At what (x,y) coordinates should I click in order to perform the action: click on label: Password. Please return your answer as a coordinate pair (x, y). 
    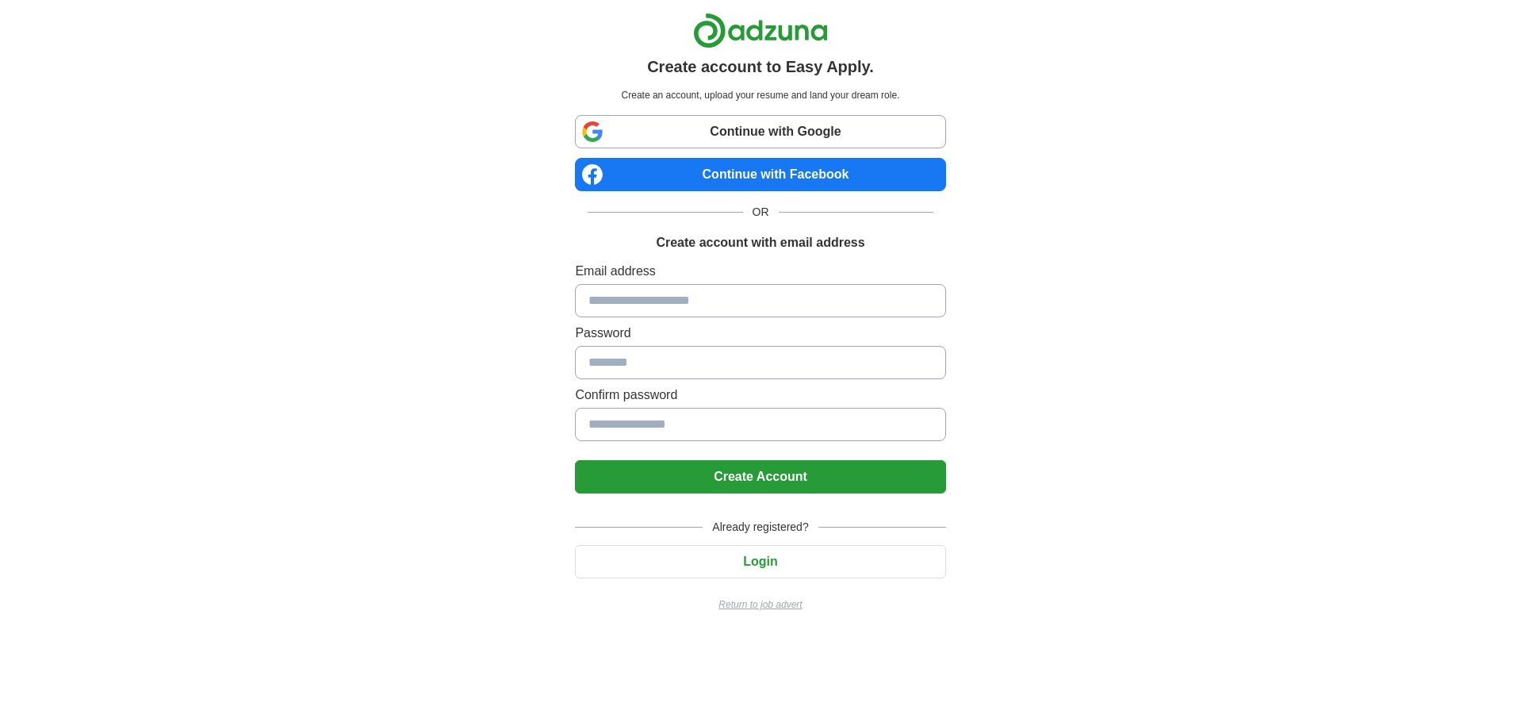
    Looking at the image, I should click on (760, 333).